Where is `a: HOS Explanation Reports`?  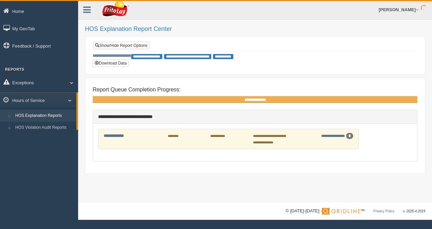
a: HOS Explanation Reports is located at coordinates (44, 116).